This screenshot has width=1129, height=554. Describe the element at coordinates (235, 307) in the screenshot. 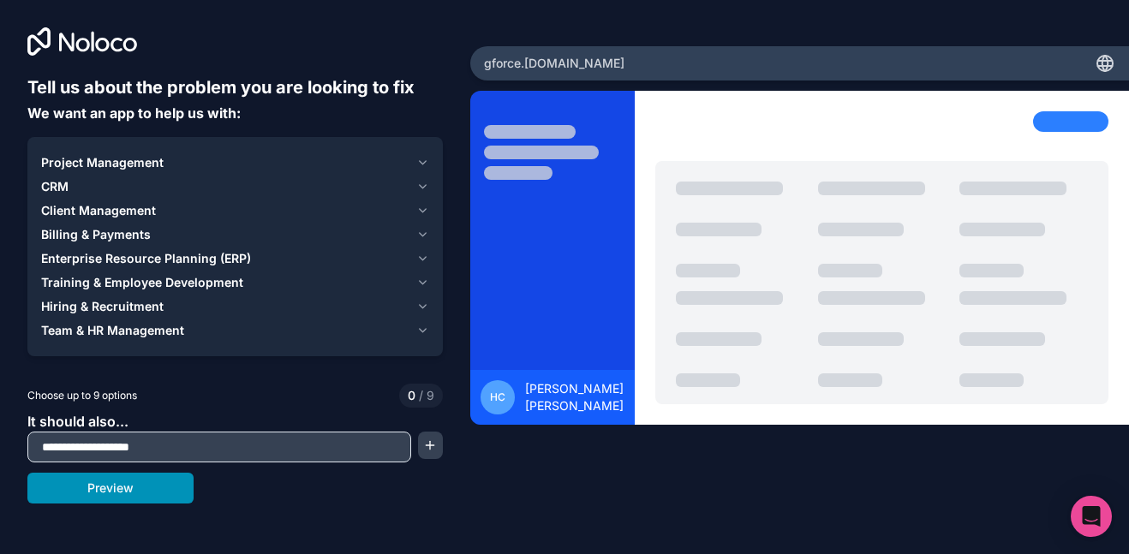

I see `button: Hiring & Recruitment` at that location.